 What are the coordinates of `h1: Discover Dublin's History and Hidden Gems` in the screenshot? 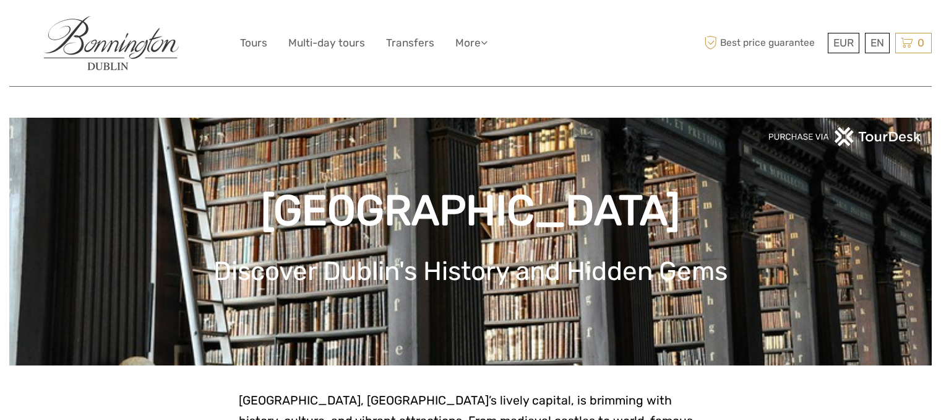 It's located at (470, 271).